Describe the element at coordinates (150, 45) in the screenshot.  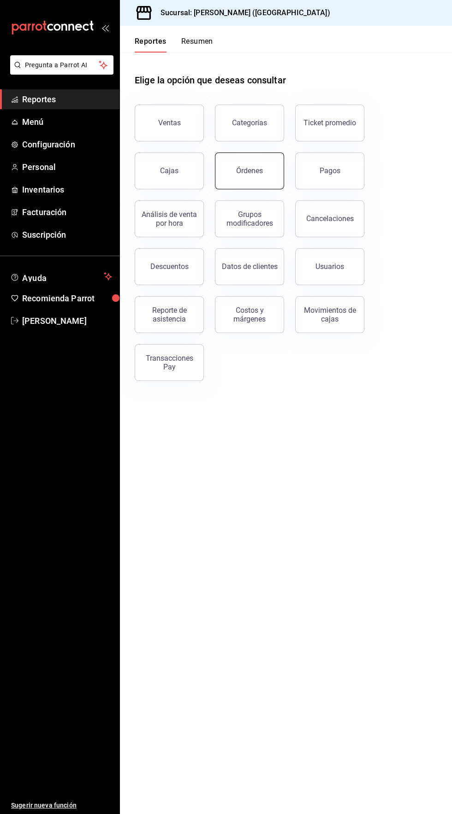
I see `button: Reportes` at that location.